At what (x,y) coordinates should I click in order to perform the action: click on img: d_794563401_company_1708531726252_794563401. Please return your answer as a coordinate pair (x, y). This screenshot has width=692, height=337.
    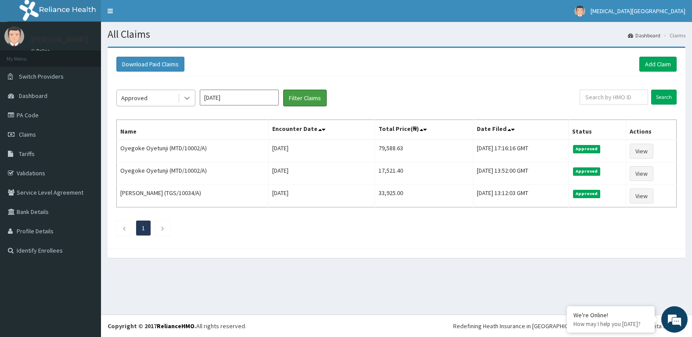
    Looking at the image, I should click on (26, 55).